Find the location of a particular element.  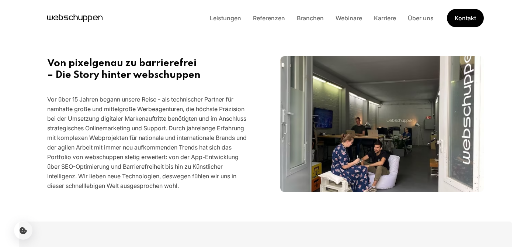

a: Über uns is located at coordinates (421, 18).